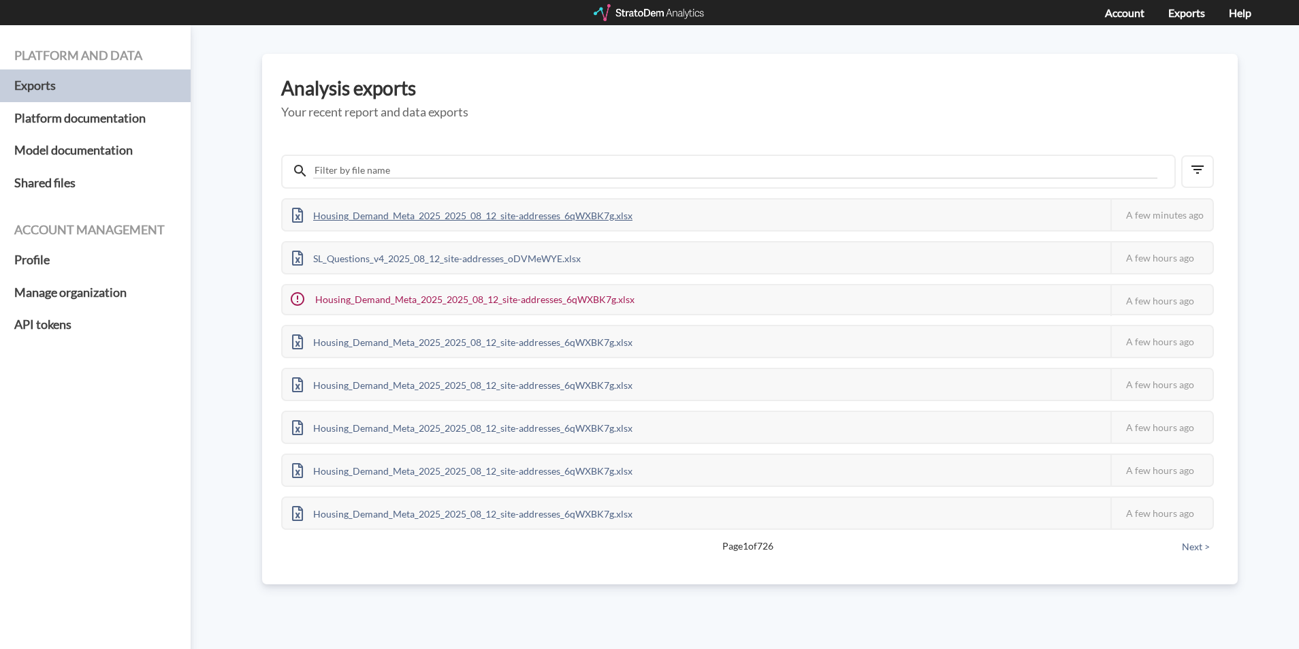  I want to click on a: Account, so click(1125, 12).